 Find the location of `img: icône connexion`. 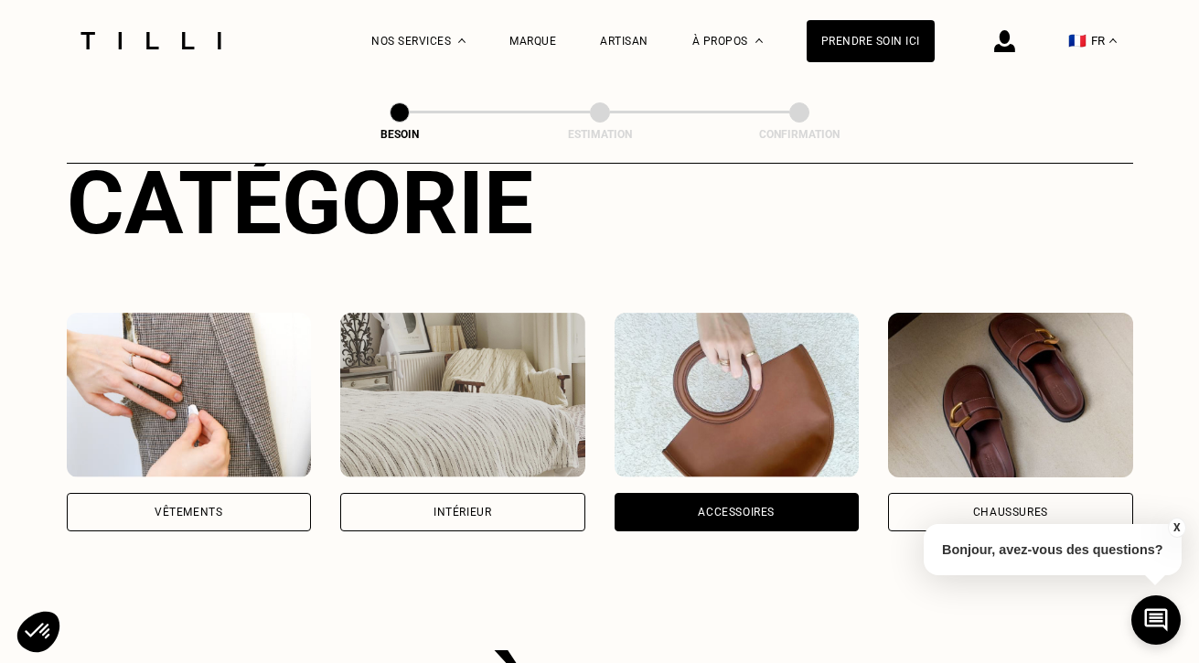

img: icône connexion is located at coordinates (1004, 41).